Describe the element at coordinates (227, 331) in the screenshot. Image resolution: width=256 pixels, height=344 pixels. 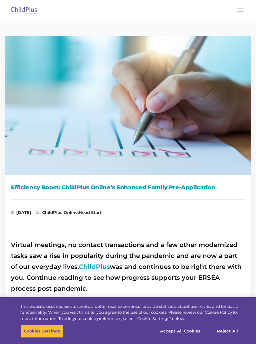
I see `button: Reject All` at that location.